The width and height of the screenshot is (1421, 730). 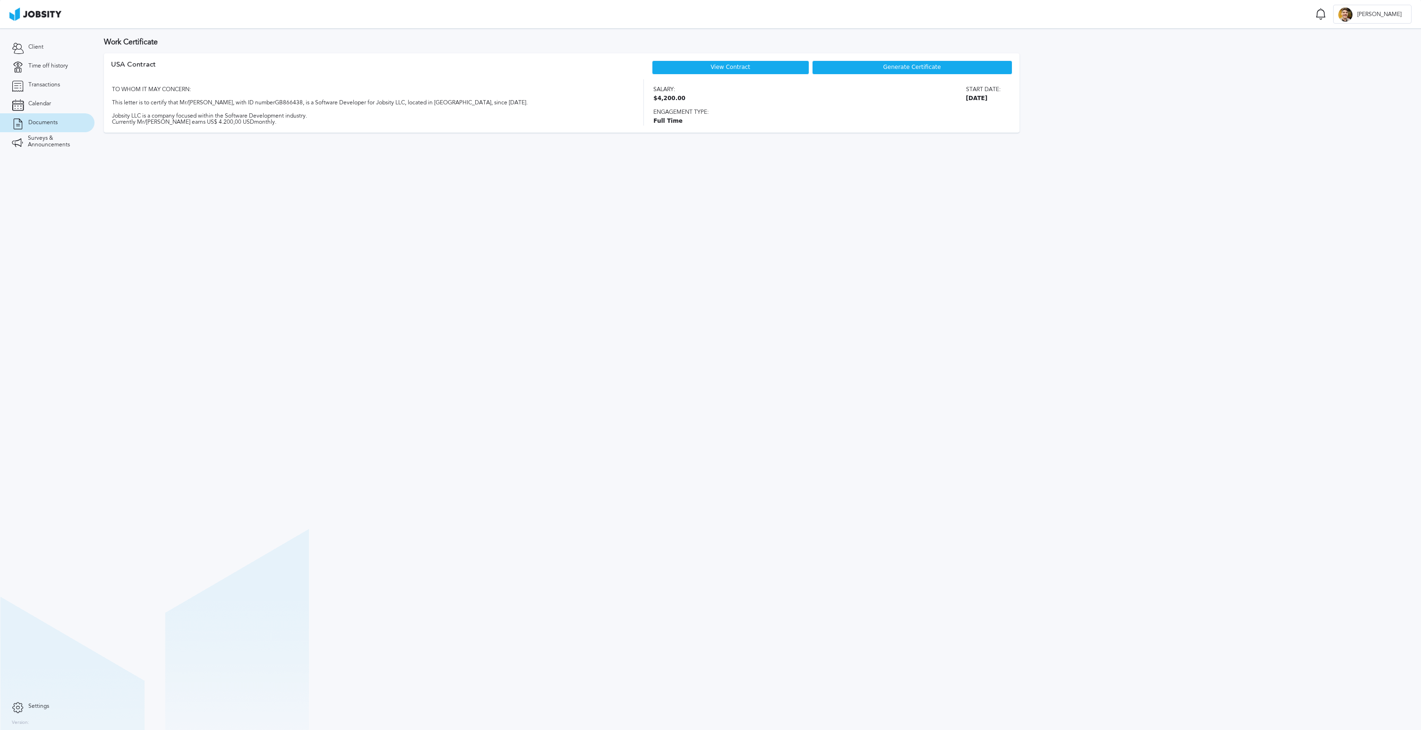 I want to click on span: Settings, so click(x=39, y=707).